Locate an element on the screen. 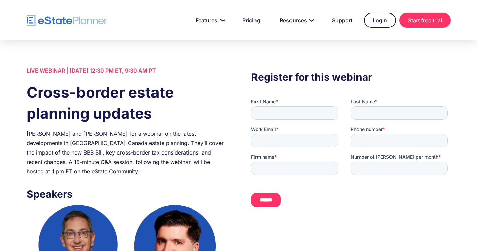 The width and height of the screenshot is (477, 251). h3: Register for this webinar is located at coordinates (351, 77).